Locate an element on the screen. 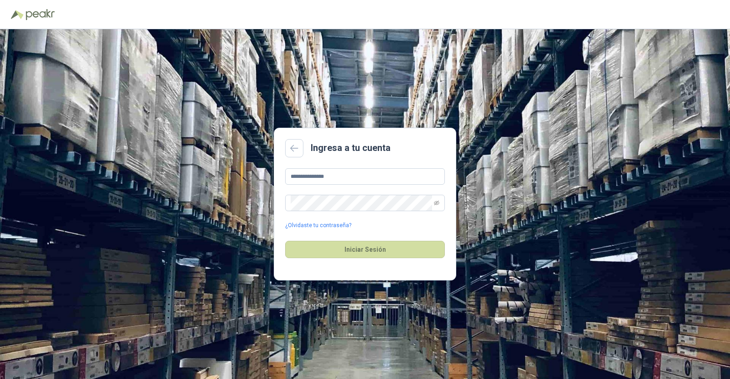 The width and height of the screenshot is (730, 379). button: Iniciar Sesión is located at coordinates (365, 249).